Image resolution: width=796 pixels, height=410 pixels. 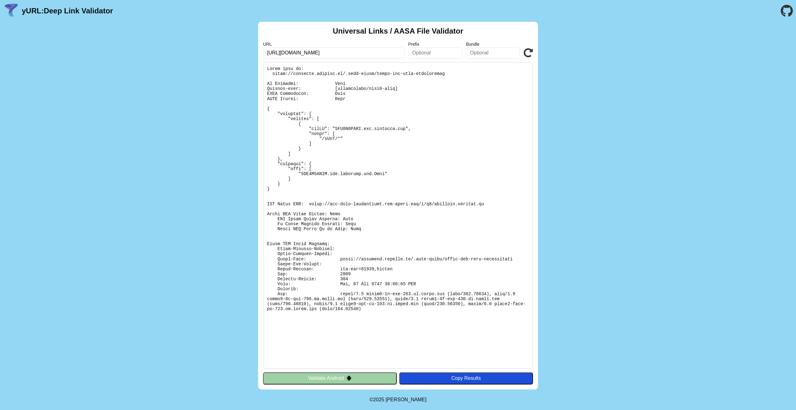 I want to click on button: Copy Results, so click(x=466, y=378).